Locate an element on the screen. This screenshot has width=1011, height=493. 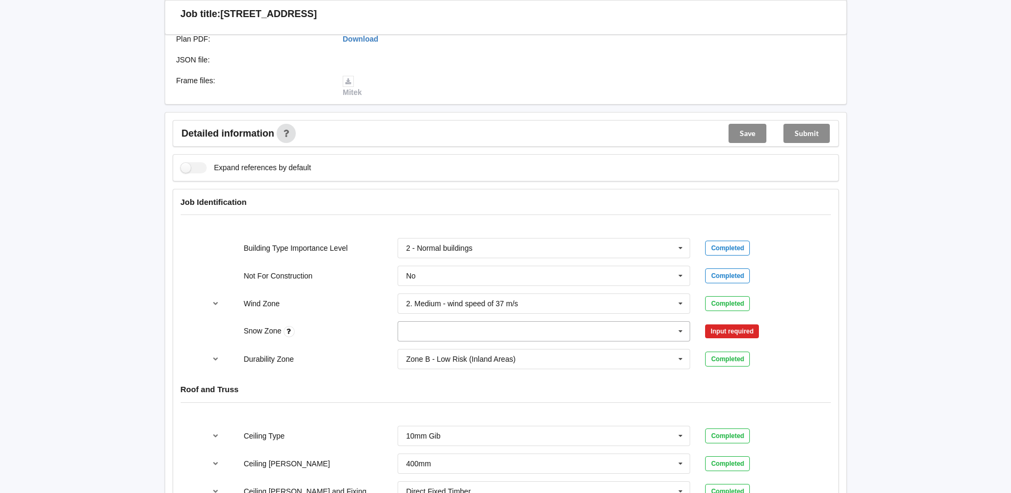
label: Expand references by default is located at coordinates (246, 167).